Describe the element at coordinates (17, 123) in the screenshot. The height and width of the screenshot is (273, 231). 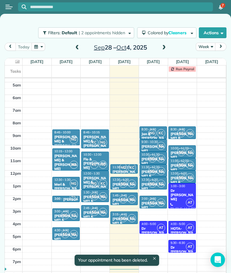
I see `span: 8am` at that location.